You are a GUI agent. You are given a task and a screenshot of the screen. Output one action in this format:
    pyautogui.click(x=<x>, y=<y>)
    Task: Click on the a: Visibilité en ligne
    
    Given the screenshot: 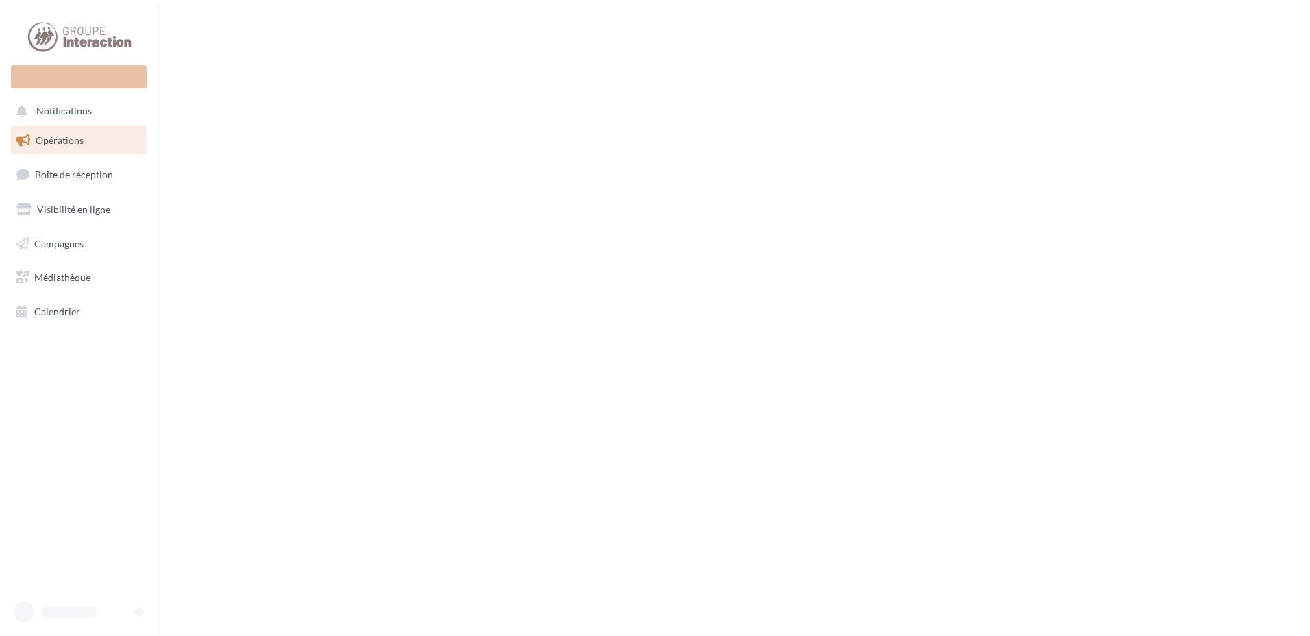 What is the action you would take?
    pyautogui.click(x=79, y=210)
    